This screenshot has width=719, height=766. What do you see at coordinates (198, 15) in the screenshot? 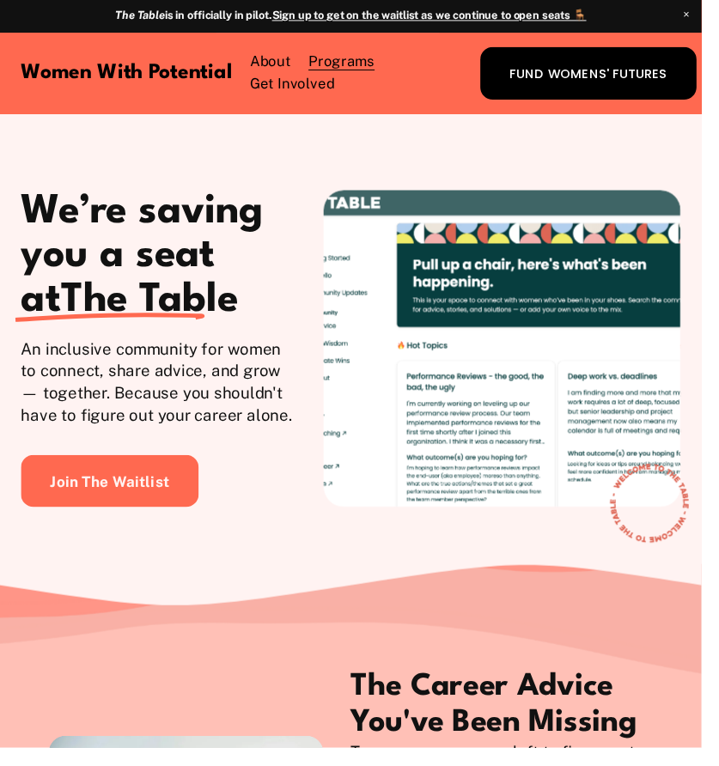
I see `strong: is in officially in pilot.` at bounding box center [198, 15].